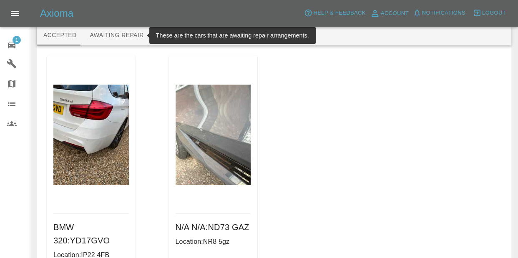  Describe the element at coordinates (444, 13) in the screenshot. I see `span: Notifications` at that location.